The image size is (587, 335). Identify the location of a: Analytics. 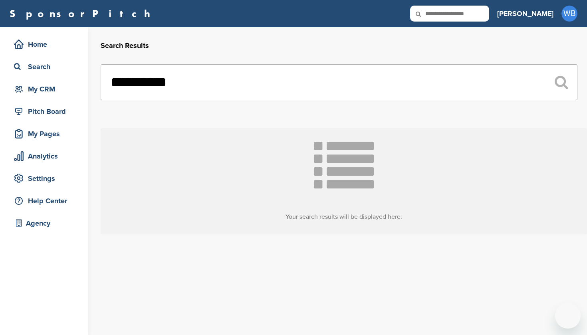
(44, 156).